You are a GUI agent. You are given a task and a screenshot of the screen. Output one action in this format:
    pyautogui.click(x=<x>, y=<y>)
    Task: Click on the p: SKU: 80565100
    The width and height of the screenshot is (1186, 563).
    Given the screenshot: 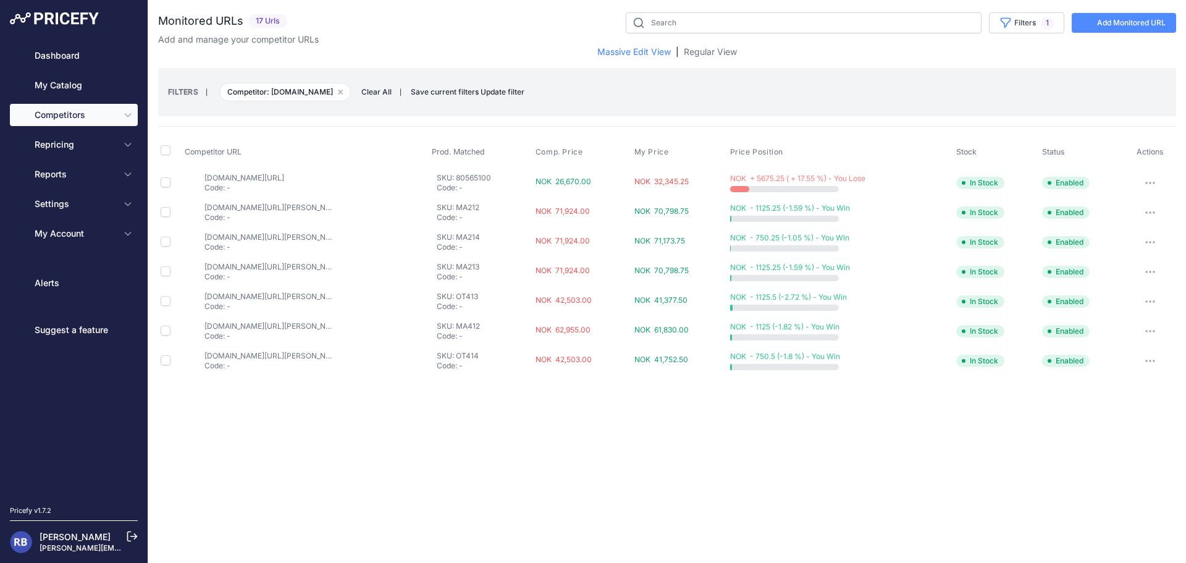 What is the action you would take?
    pyautogui.click(x=484, y=178)
    